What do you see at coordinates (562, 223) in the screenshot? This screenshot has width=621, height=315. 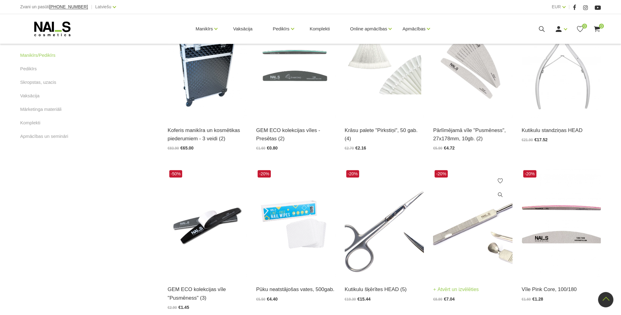 I see `img: Ilgi kalpojoša nagu kopšanas vīle 100/180 griti. Paredzēta dabīgā naga, gēla vai akrila apstrādei...` at bounding box center [562, 223].